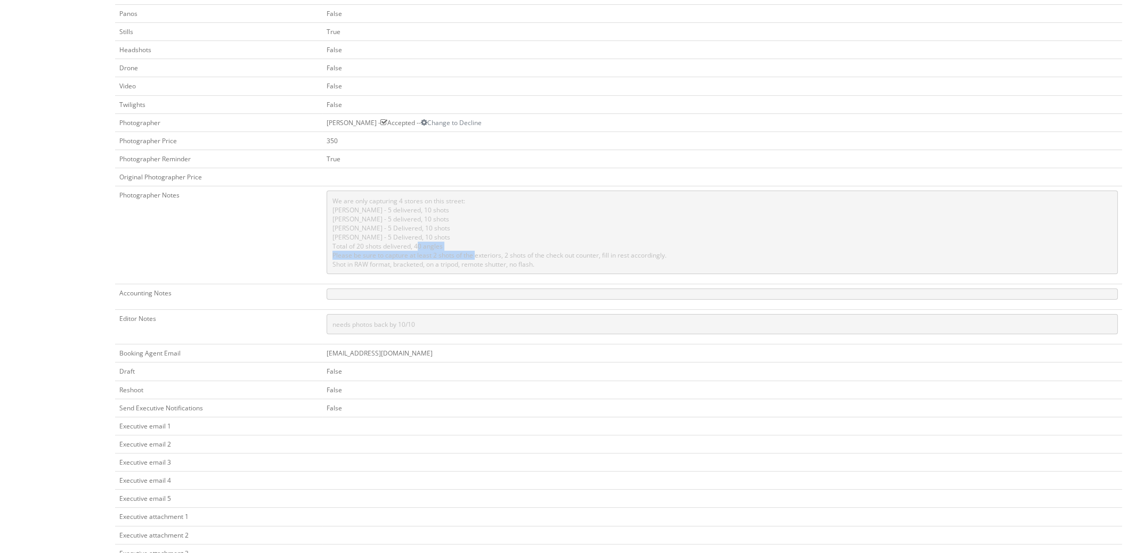 The image size is (1130, 553). What do you see at coordinates (218, 159) in the screenshot?
I see `td: Photographer Reminder` at bounding box center [218, 159].